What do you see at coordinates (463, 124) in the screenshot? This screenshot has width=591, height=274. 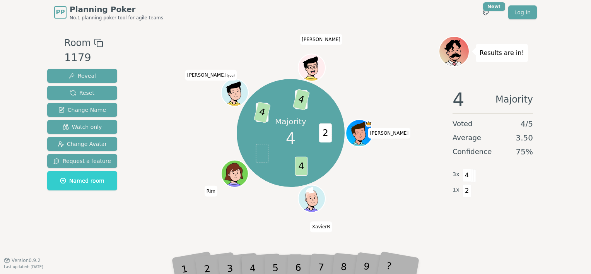 I see `span: Voted` at bounding box center [463, 124].